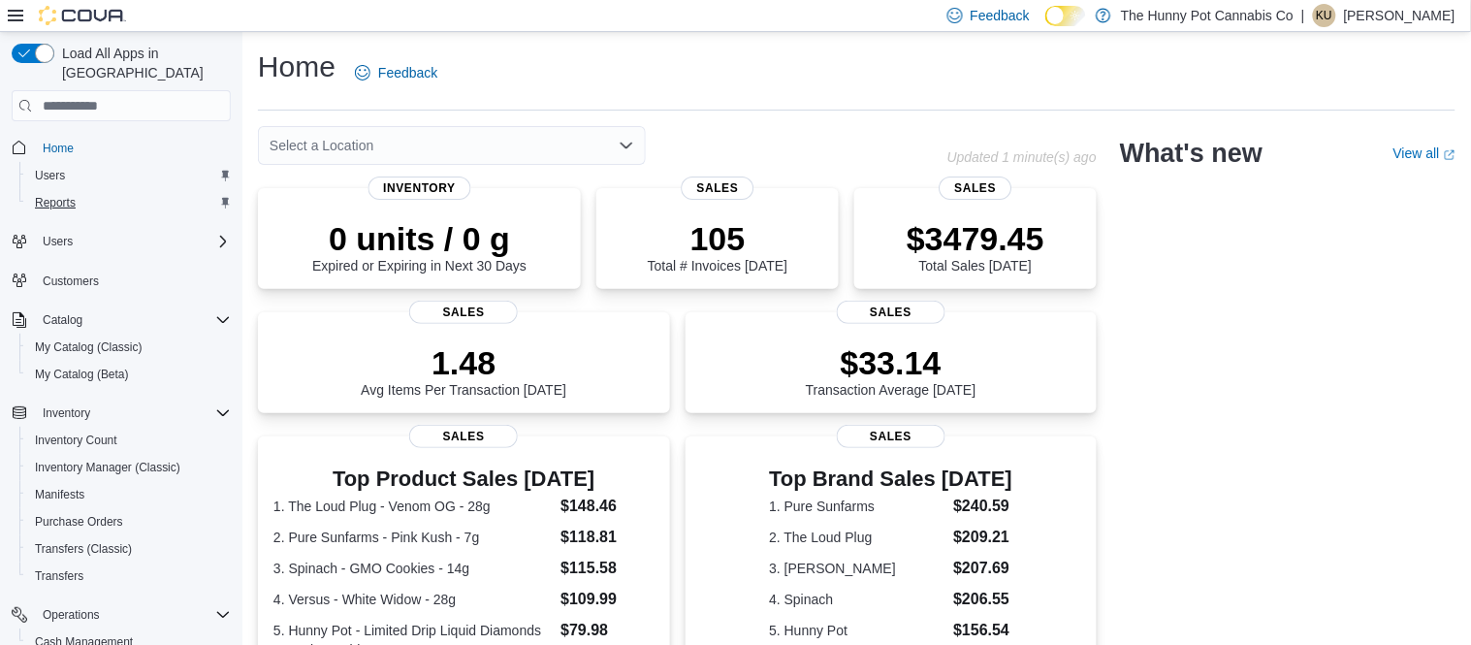 The image size is (1471, 645). What do you see at coordinates (982, 568) in the screenshot?
I see `dd: $207.69` at bounding box center [982, 568].